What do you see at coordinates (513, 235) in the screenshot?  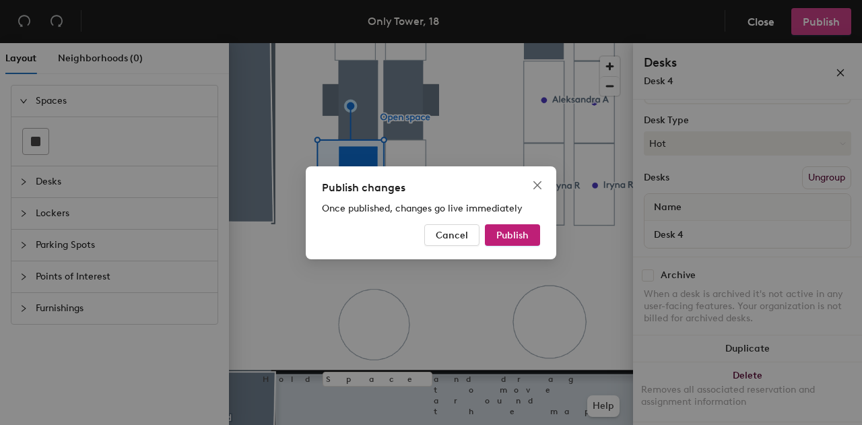 I see `button: Publish` at bounding box center [513, 235].